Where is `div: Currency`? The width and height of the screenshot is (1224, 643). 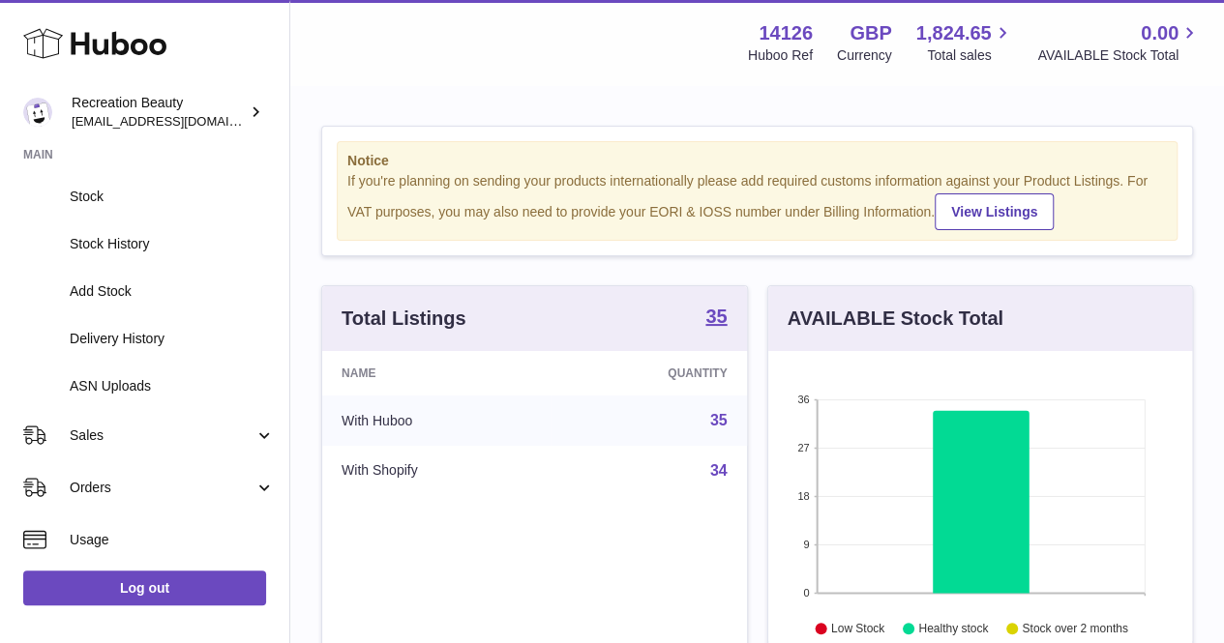 div: Currency is located at coordinates (864, 55).